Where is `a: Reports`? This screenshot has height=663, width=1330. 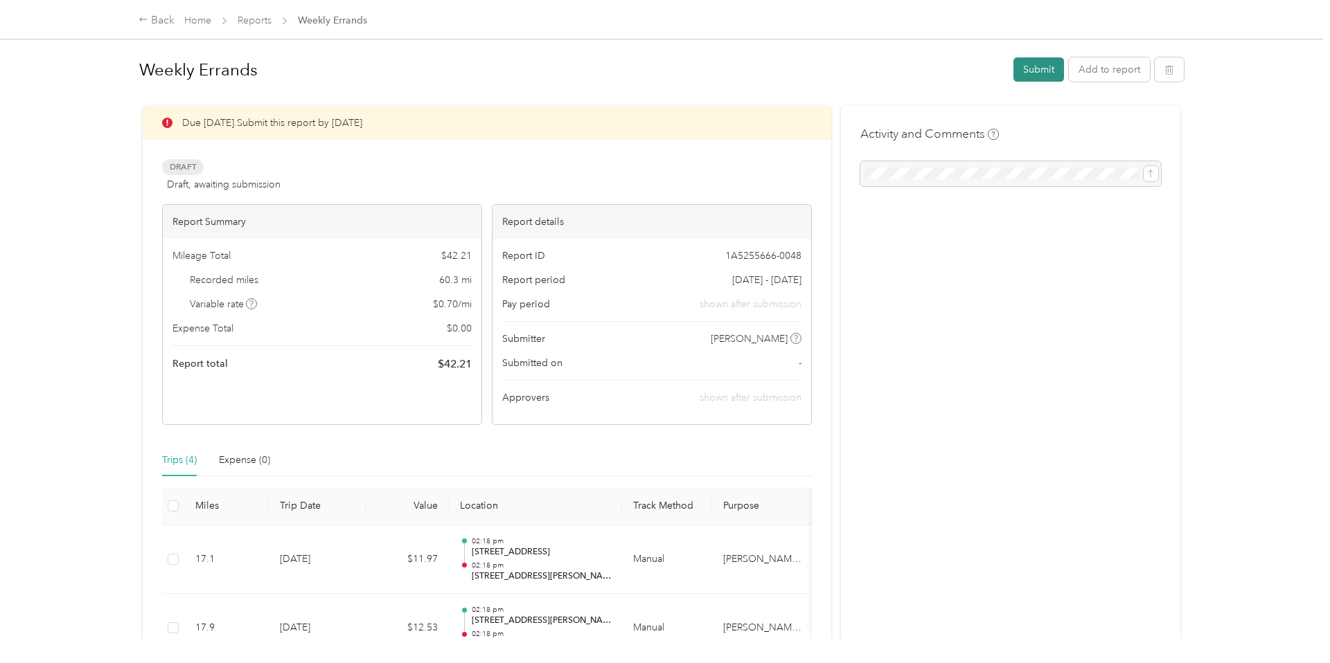
a: Reports is located at coordinates (254, 20).